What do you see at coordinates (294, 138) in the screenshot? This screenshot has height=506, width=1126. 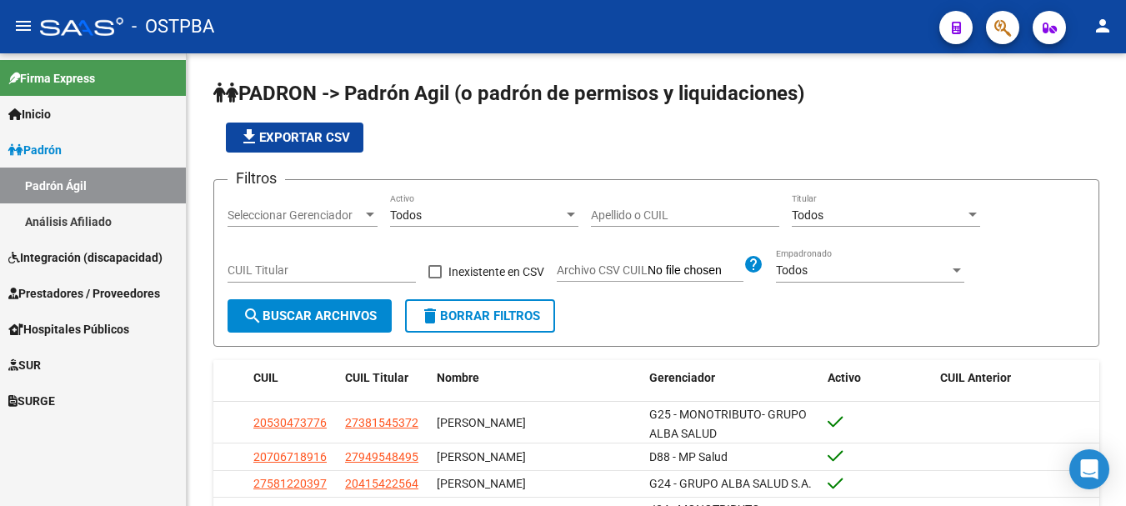 I see `span: Exportar CSV` at bounding box center [294, 138].